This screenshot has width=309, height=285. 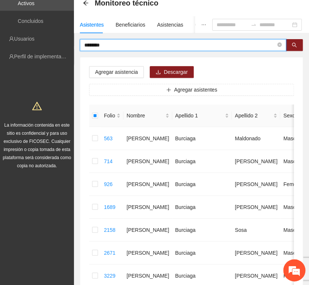 What do you see at coordinates (254, 25) in the screenshot?
I see `span: to` at bounding box center [254, 25].